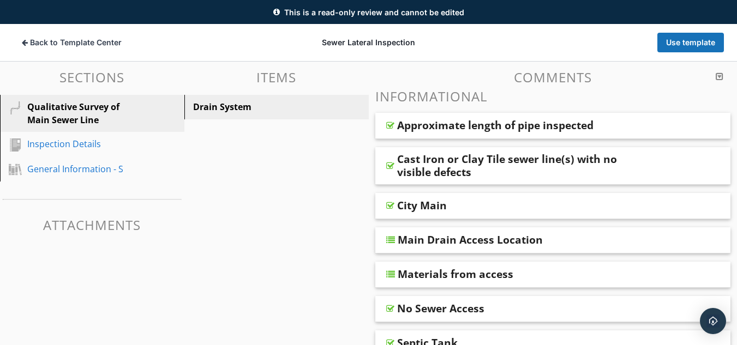 The height and width of the screenshot is (345, 737). Describe the element at coordinates (368, 43) in the screenshot. I see `div: Sewer Lateral Inspection` at that location.